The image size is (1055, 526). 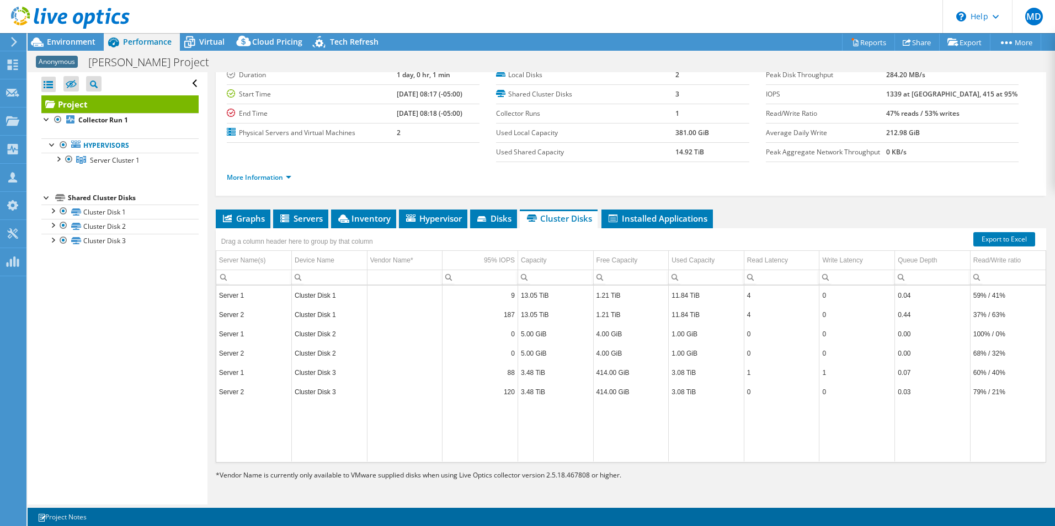 What do you see at coordinates (585, 114) in the screenshot?
I see `label: Collector Runs` at bounding box center [585, 114].